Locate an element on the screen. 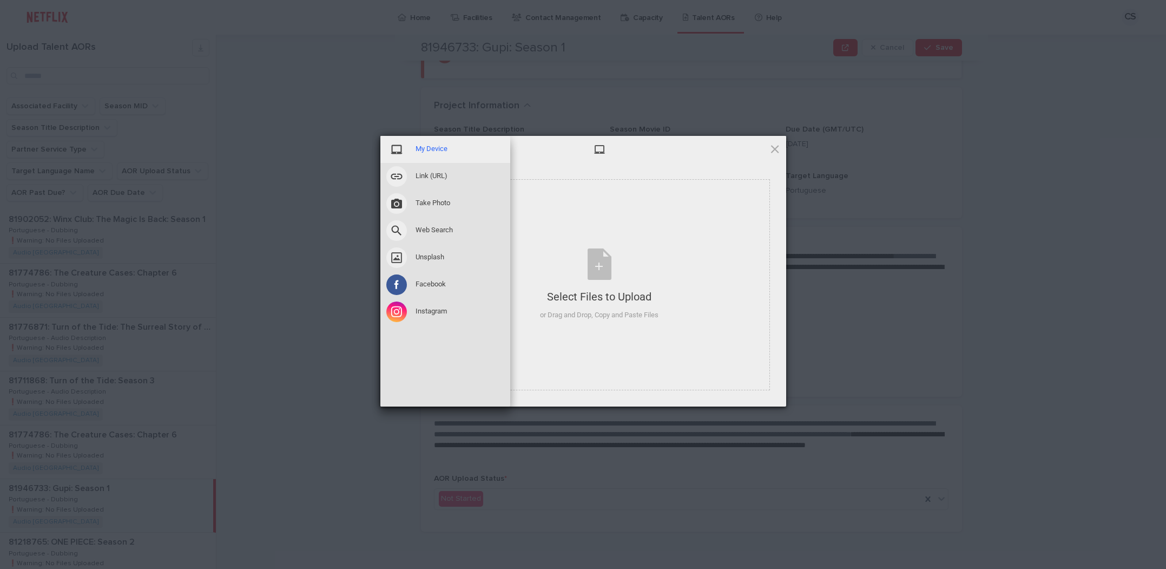  div: Instagram is located at coordinates (445, 312).